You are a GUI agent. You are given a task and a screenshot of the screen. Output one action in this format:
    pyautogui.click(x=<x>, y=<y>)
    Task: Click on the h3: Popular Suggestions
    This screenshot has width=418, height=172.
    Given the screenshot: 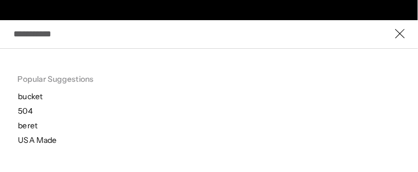 What is the action you would take?
    pyautogui.click(x=209, y=76)
    